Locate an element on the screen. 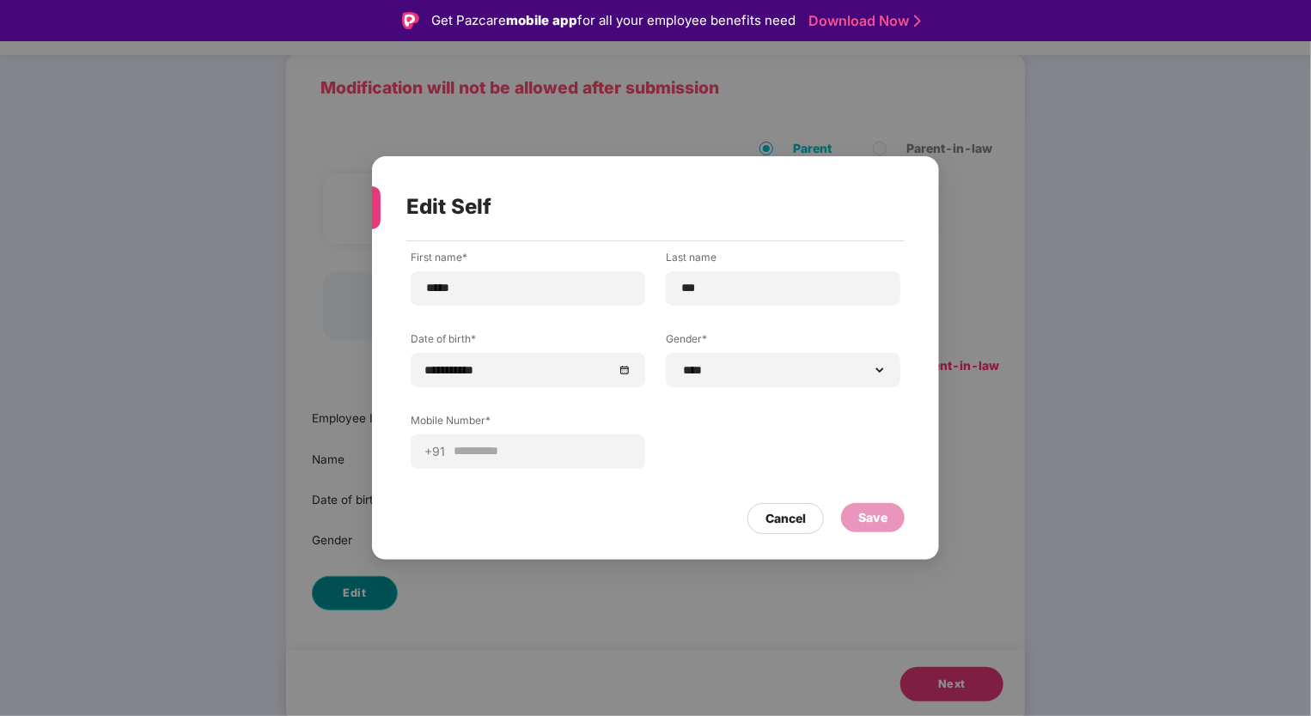  div: Get Pazcare for all your employee benefits need is located at coordinates (613, 21).